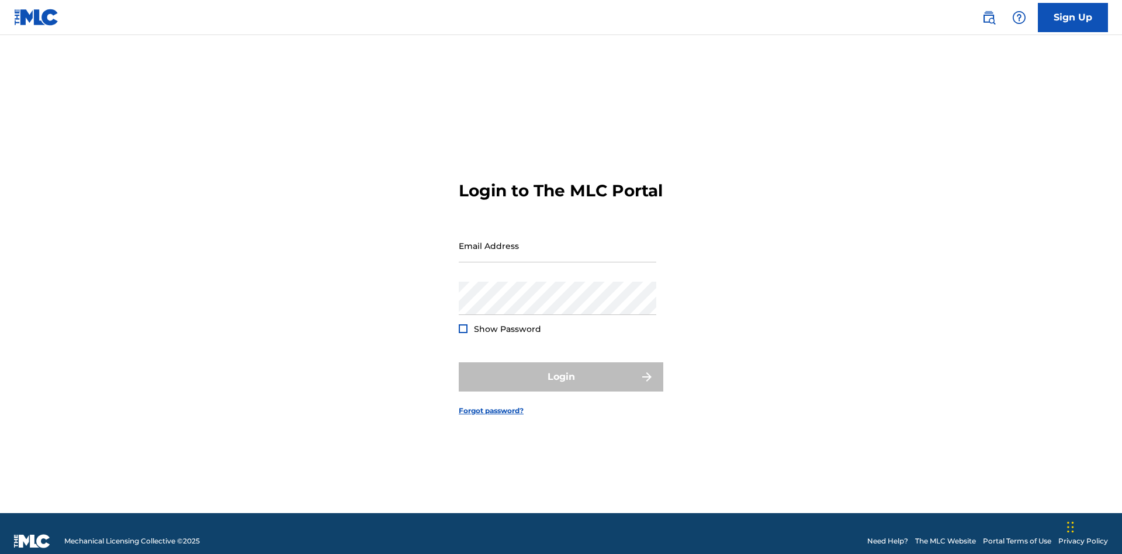 The height and width of the screenshot is (554, 1122). Describe the element at coordinates (1019, 18) in the screenshot. I see `div: Help` at that location.